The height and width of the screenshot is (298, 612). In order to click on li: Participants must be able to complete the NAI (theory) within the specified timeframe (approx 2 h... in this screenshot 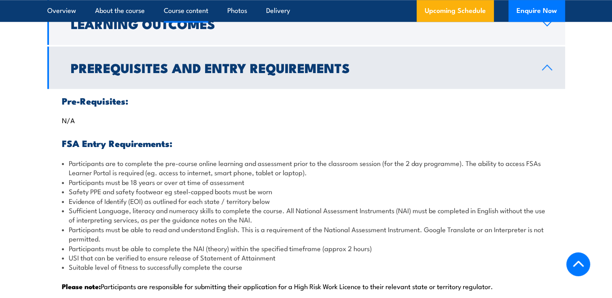, I will do `click(306, 248)`.